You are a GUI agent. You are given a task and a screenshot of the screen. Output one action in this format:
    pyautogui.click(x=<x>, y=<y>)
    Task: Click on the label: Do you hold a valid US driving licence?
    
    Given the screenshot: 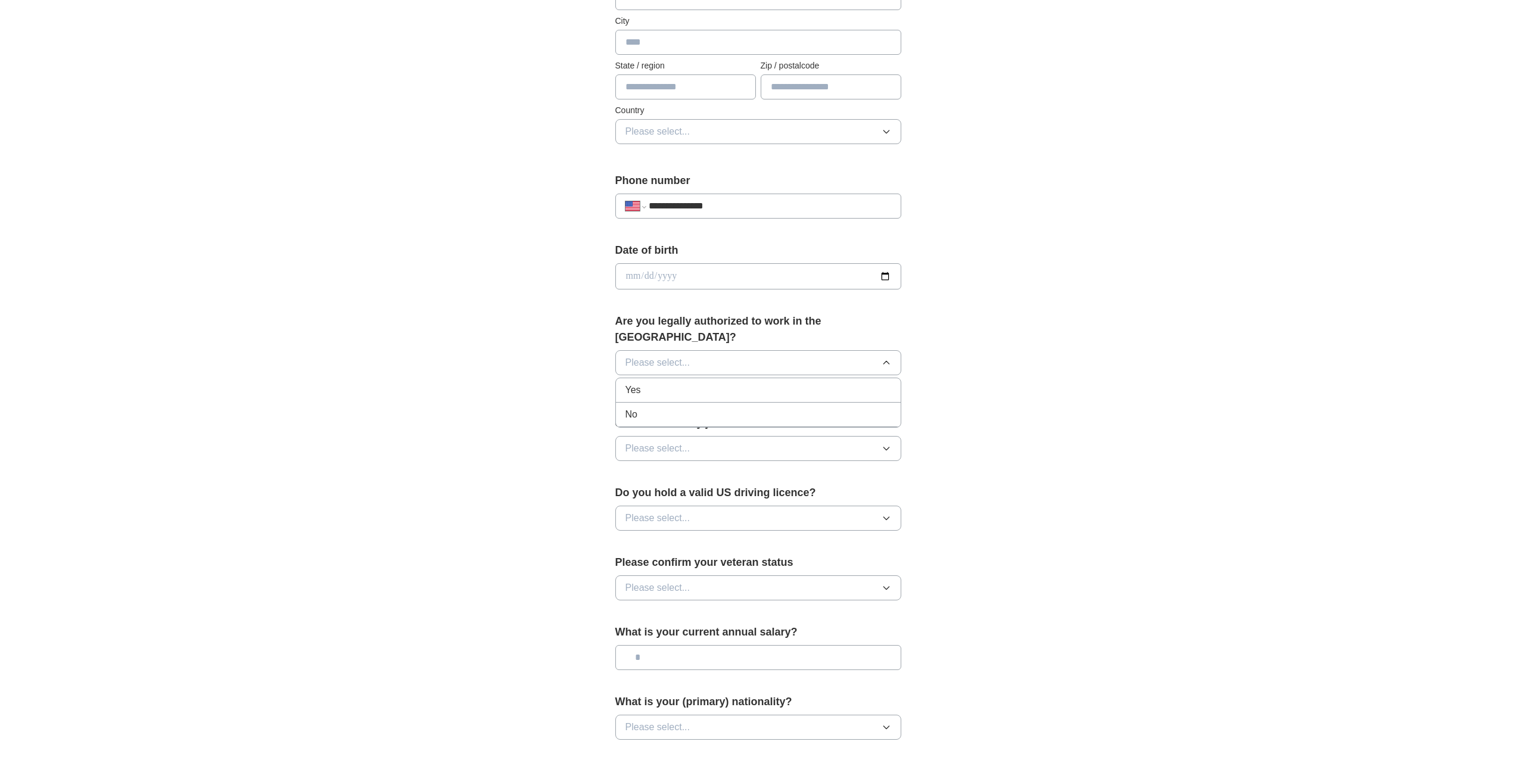 What is the action you would take?
    pyautogui.click(x=758, y=493)
    